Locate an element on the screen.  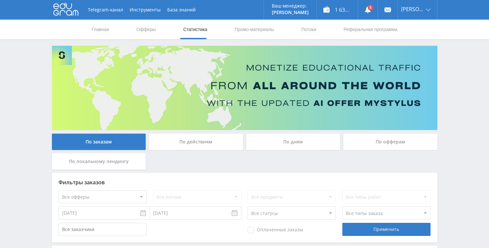
div: По локальному лендингу is located at coordinates (99, 161).